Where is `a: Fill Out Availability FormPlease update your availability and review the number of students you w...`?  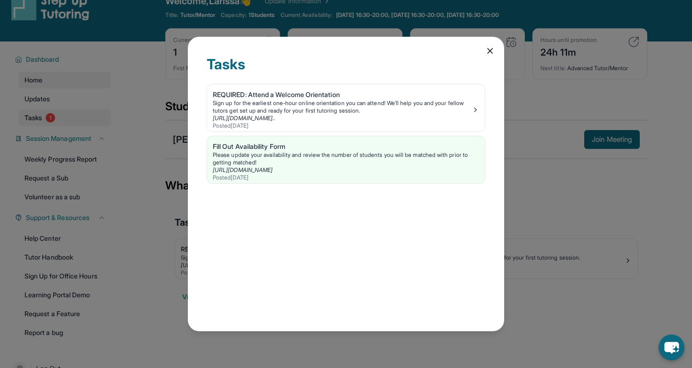
a: Fill Out Availability FormPlease update your availability and review the number of students you w... is located at coordinates (346, 160).